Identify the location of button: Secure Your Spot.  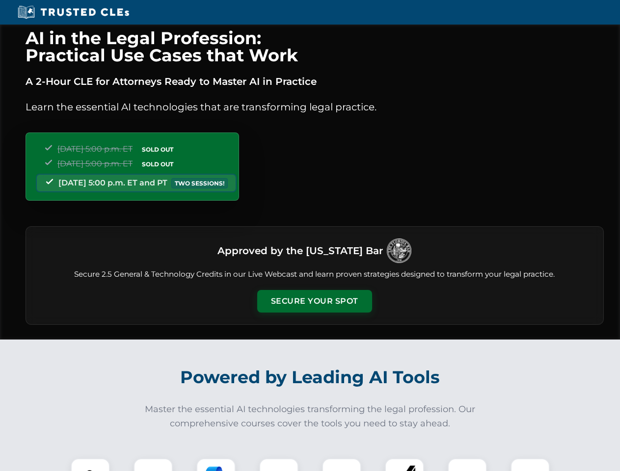
(315, 301).